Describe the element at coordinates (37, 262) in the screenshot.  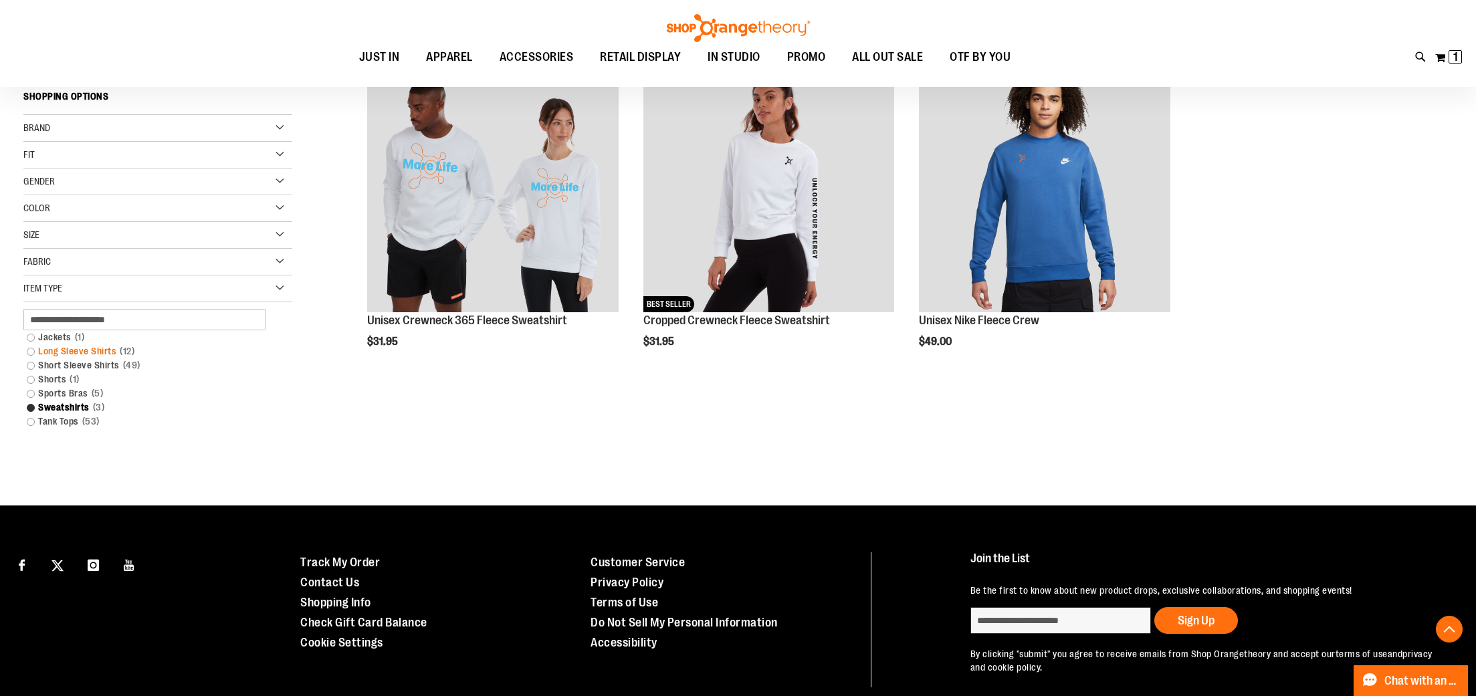
I see `span: Fabric` at that location.